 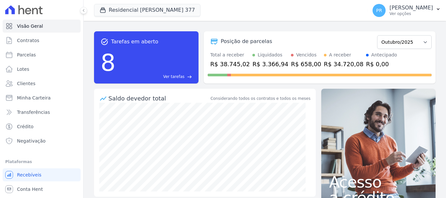 What do you see at coordinates (29, 175) in the screenshot?
I see `span: Recebíveis` at bounding box center [29, 175].